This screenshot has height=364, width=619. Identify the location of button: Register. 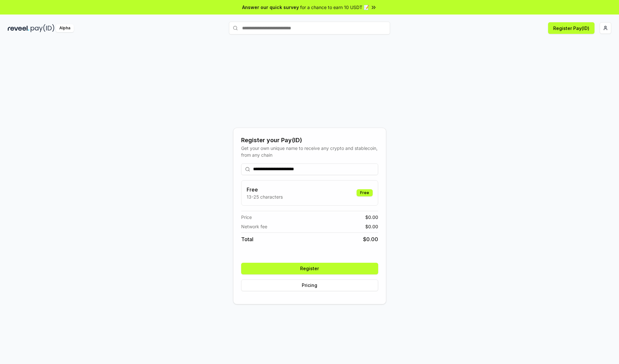
(309, 268).